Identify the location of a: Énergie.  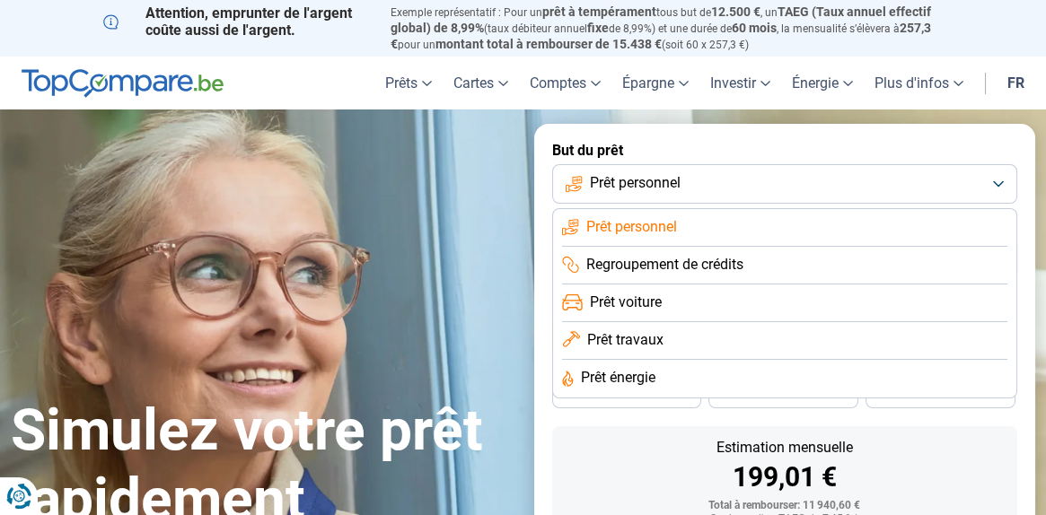
(822, 83).